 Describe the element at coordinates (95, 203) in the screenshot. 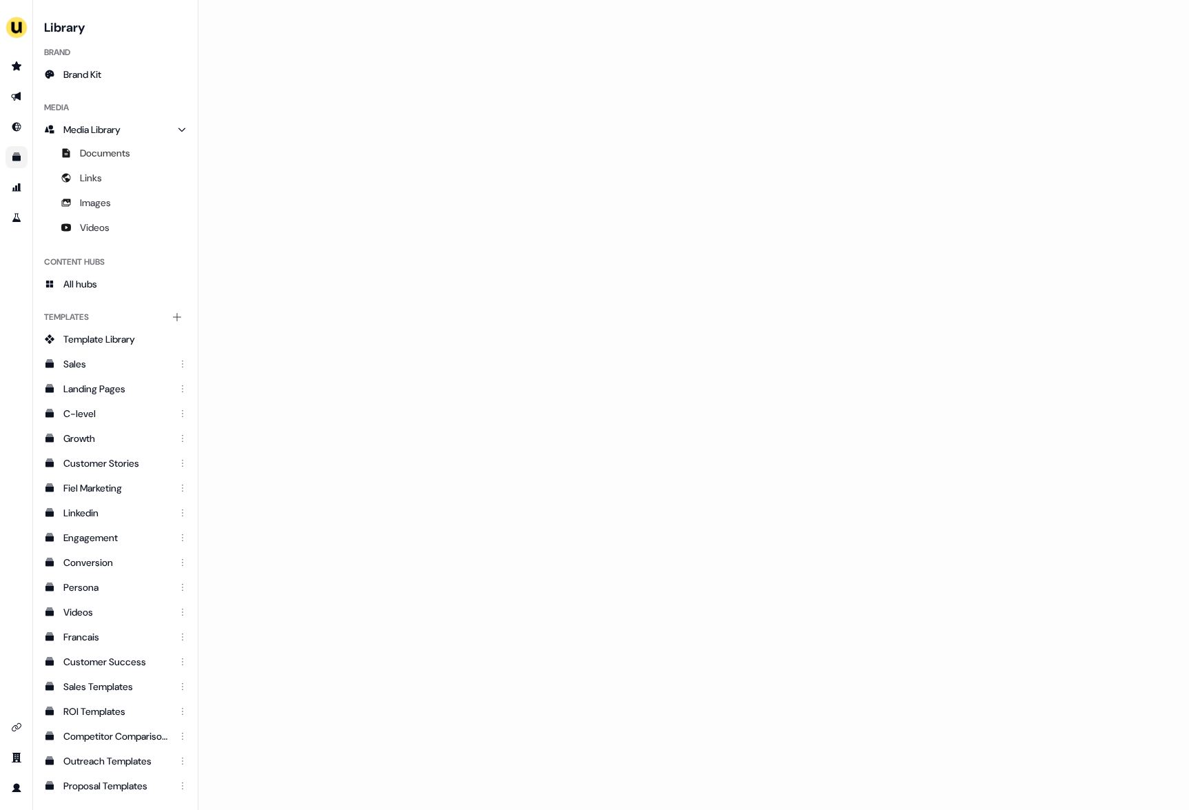

I see `span: Images` at that location.